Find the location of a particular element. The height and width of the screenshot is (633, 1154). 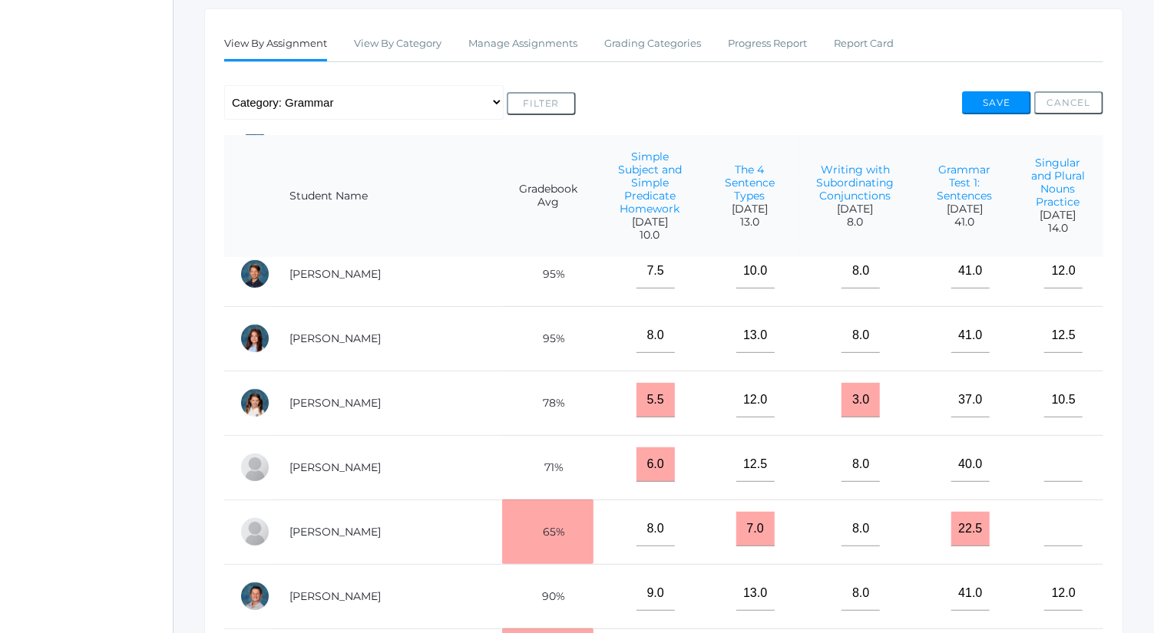

a: View By Category is located at coordinates (398, 44).